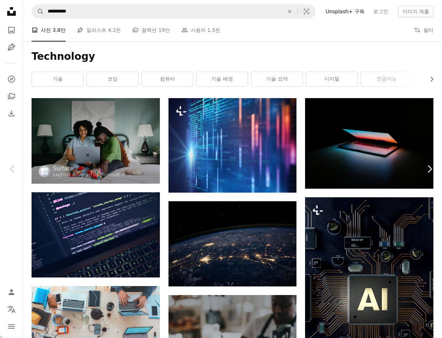 The height and width of the screenshot is (338, 442). I want to click on a: people sitting down near table with assorted laptop computers, so click(96, 329).